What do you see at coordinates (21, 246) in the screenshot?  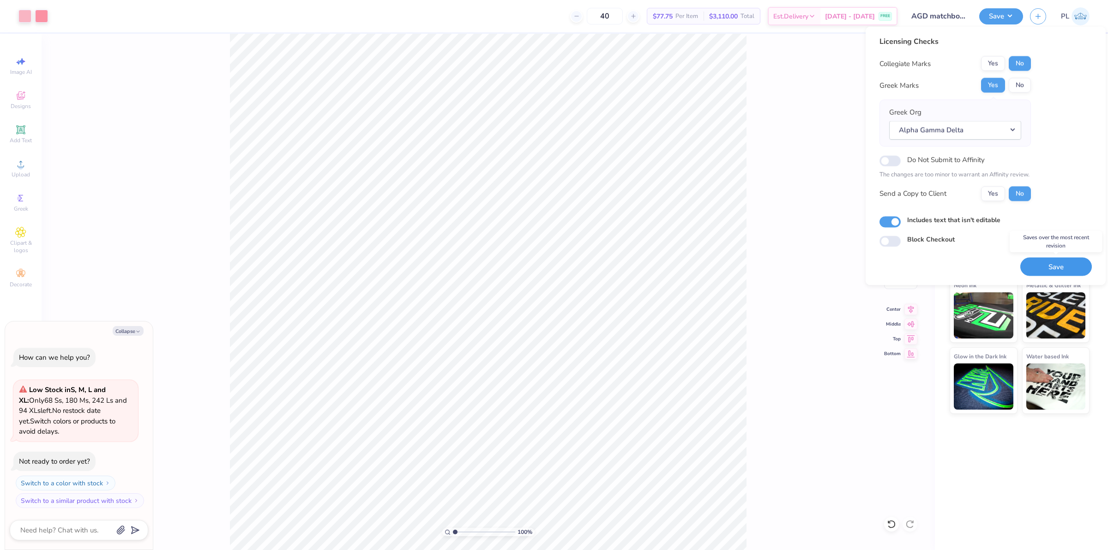 I see `span: Clipart & logos` at bounding box center [21, 246].